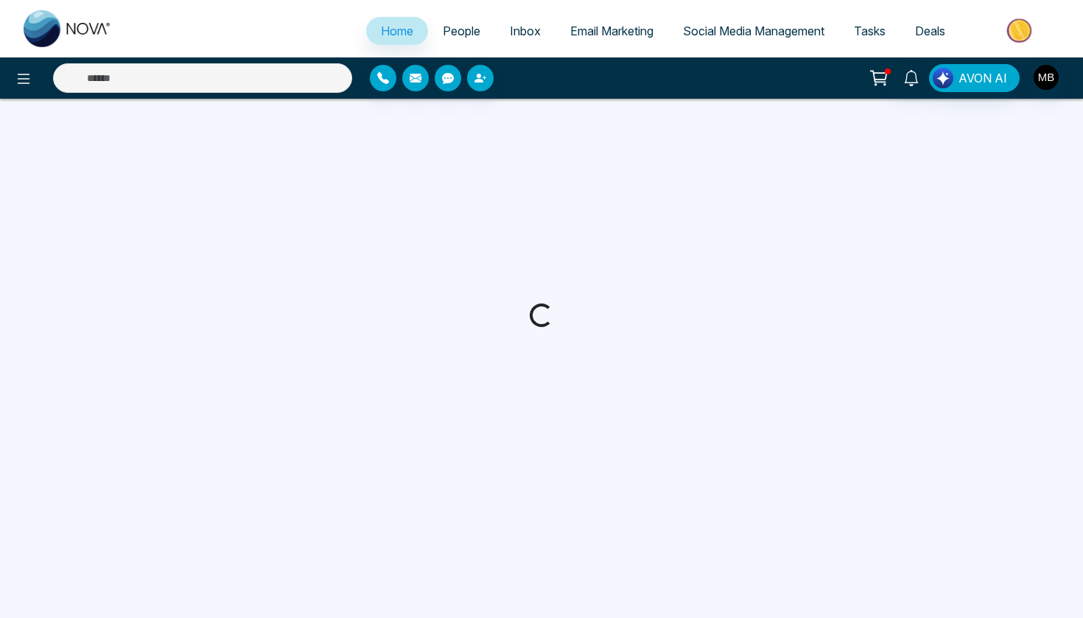  I want to click on a: People, so click(461, 31).